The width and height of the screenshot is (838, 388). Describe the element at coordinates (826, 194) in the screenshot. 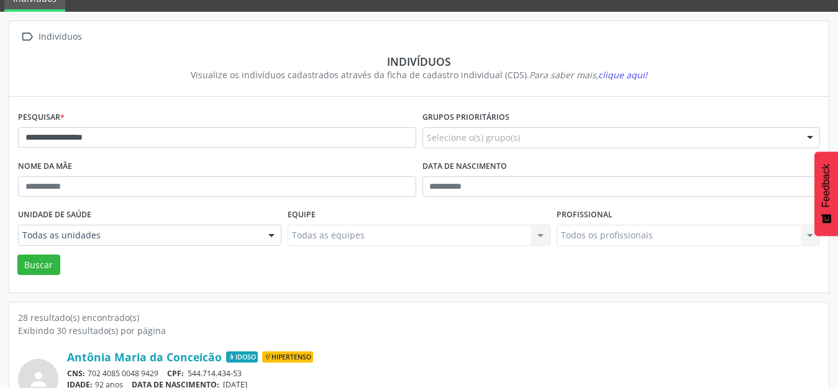

I see `button: Feedback - Mostrar pesquisa` at that location.